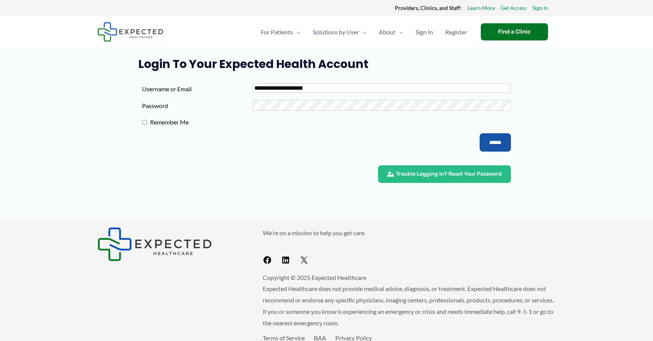  Describe the element at coordinates (514, 32) in the screenshot. I see `a: Find a Clinic` at that location.